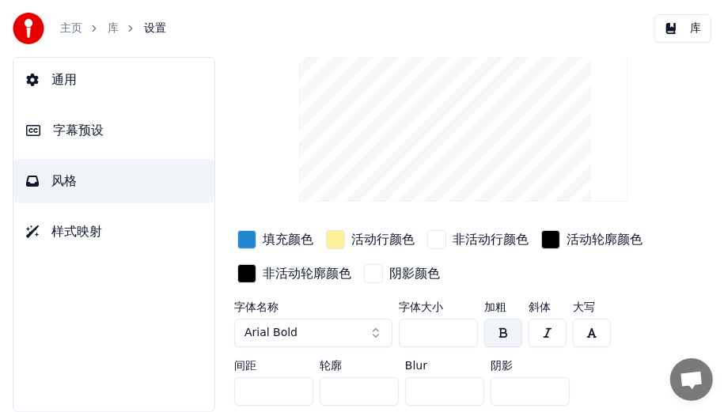  Describe the element at coordinates (592, 240) in the screenshot. I see `button: 活动轮廓颜色` at that location.